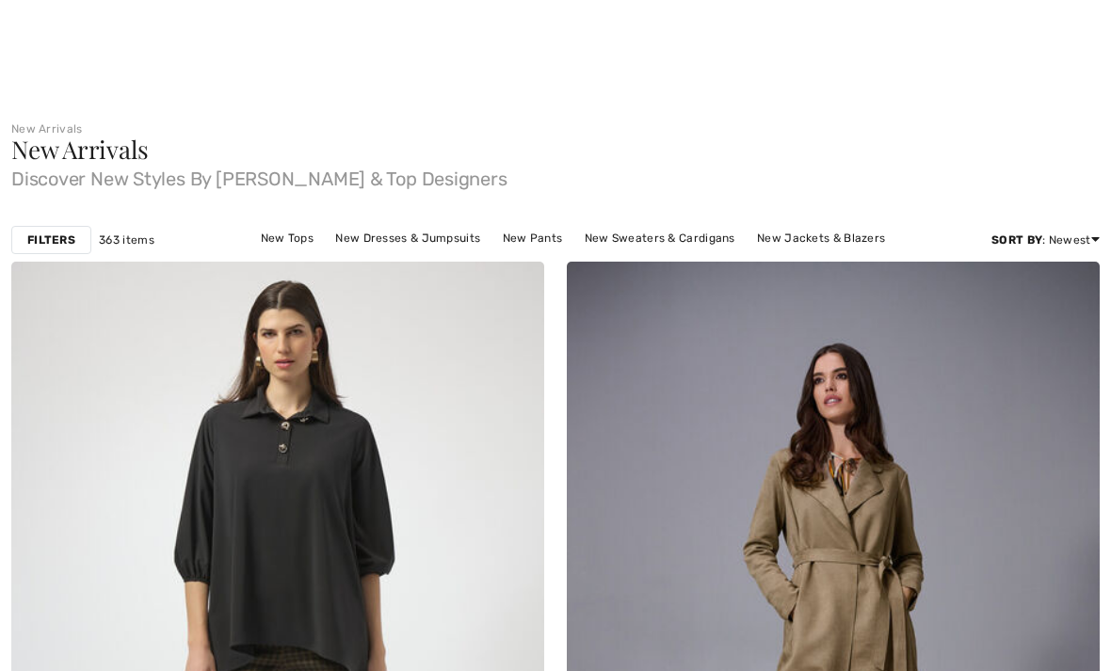 Image resolution: width=1111 pixels, height=671 pixels. Describe the element at coordinates (518, 263) in the screenshot. I see `a: New Skirts` at that location.